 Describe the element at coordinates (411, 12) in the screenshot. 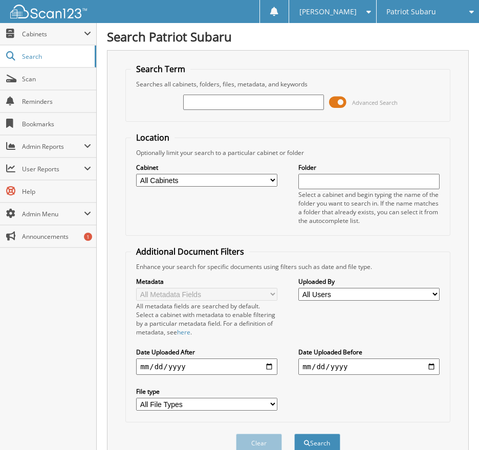

I see `span: Patriot Subaru` at that location.